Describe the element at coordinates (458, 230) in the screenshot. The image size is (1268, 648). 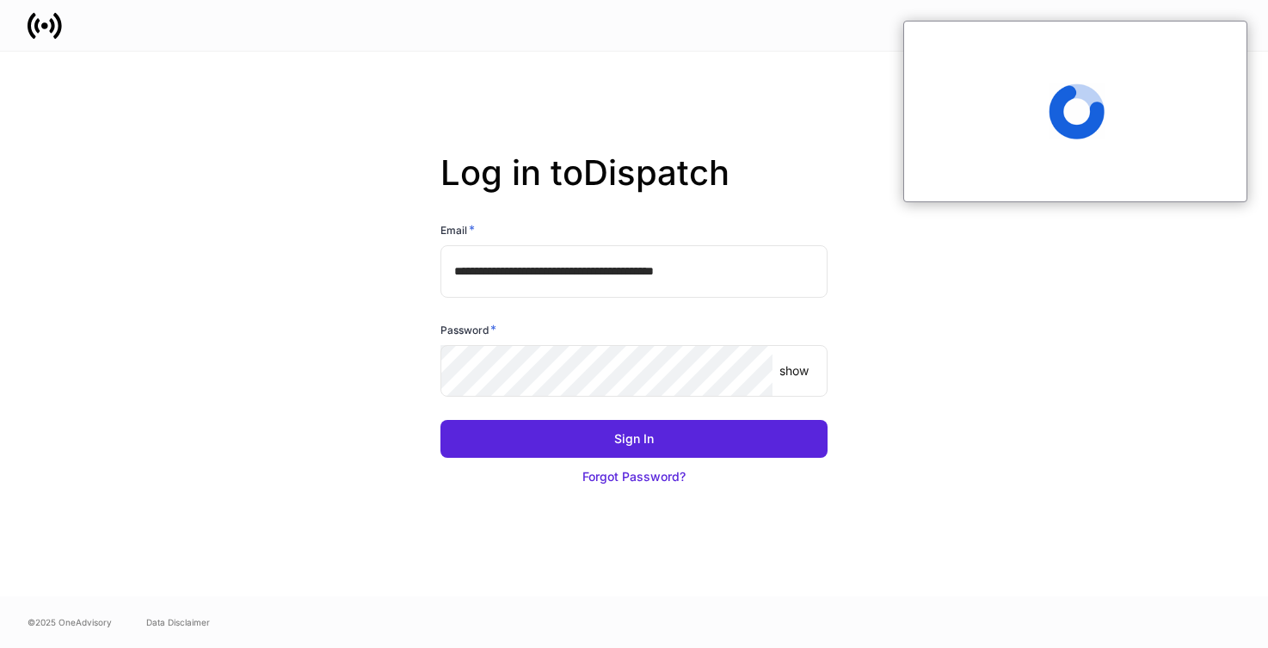
I see `h6: Email` at that location.